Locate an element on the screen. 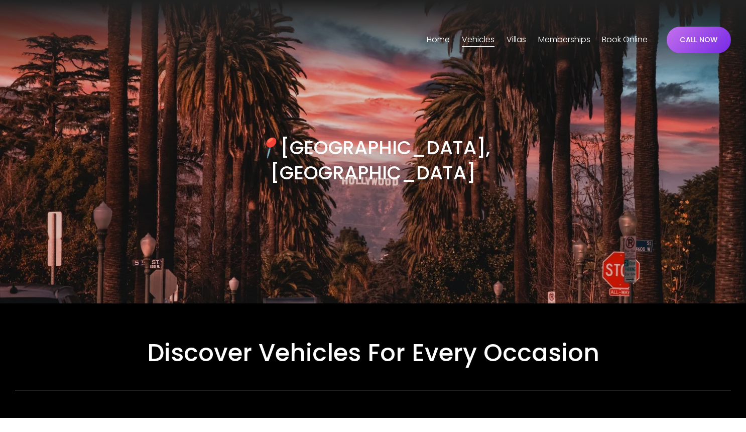 This screenshot has height=432, width=746. a: Home is located at coordinates (438, 40).